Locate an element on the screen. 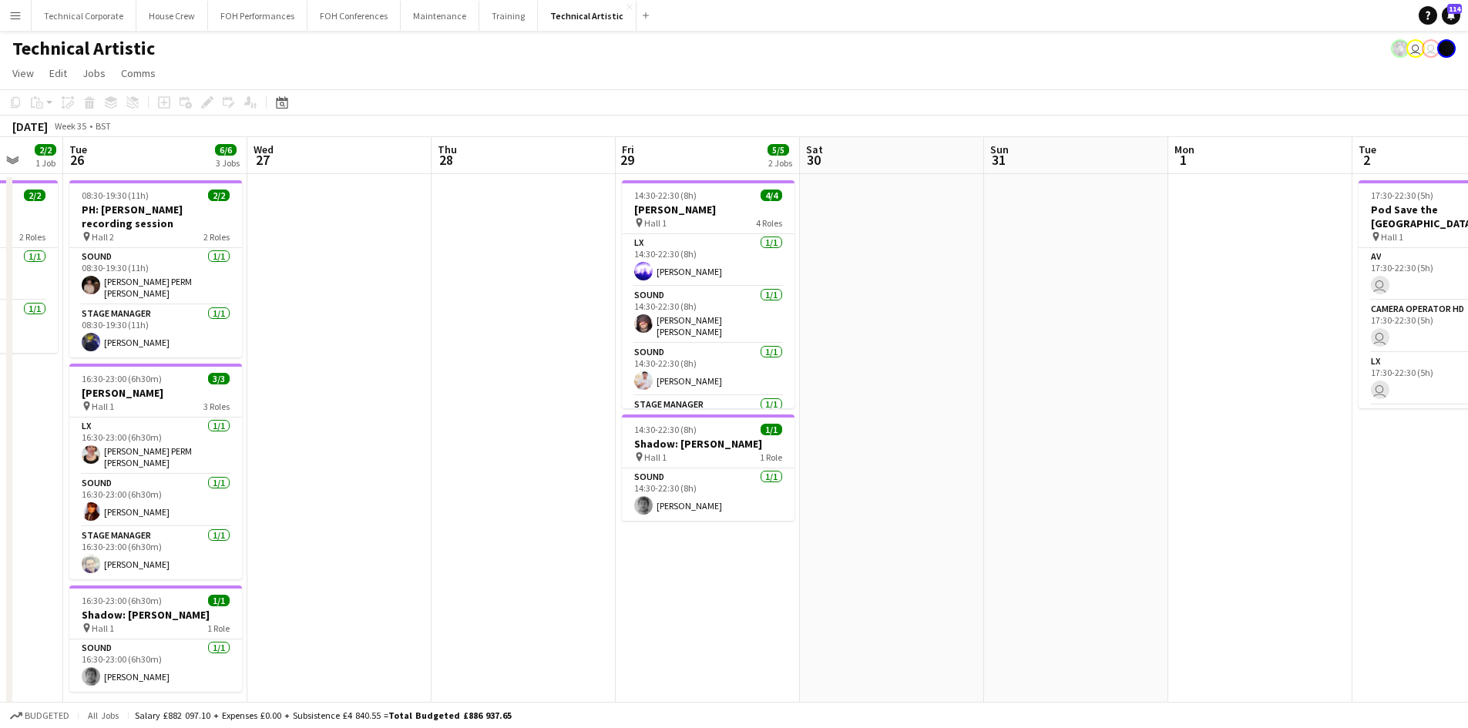 The width and height of the screenshot is (1468, 728). button: Maintenance is located at coordinates (440, 15).